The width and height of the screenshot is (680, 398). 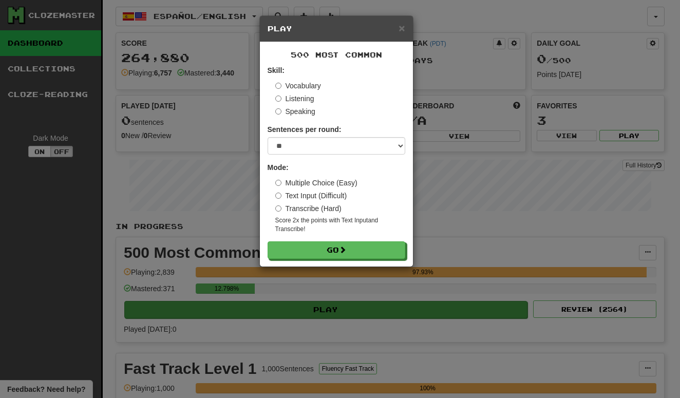 I want to click on label: Vocabulary, so click(x=298, y=86).